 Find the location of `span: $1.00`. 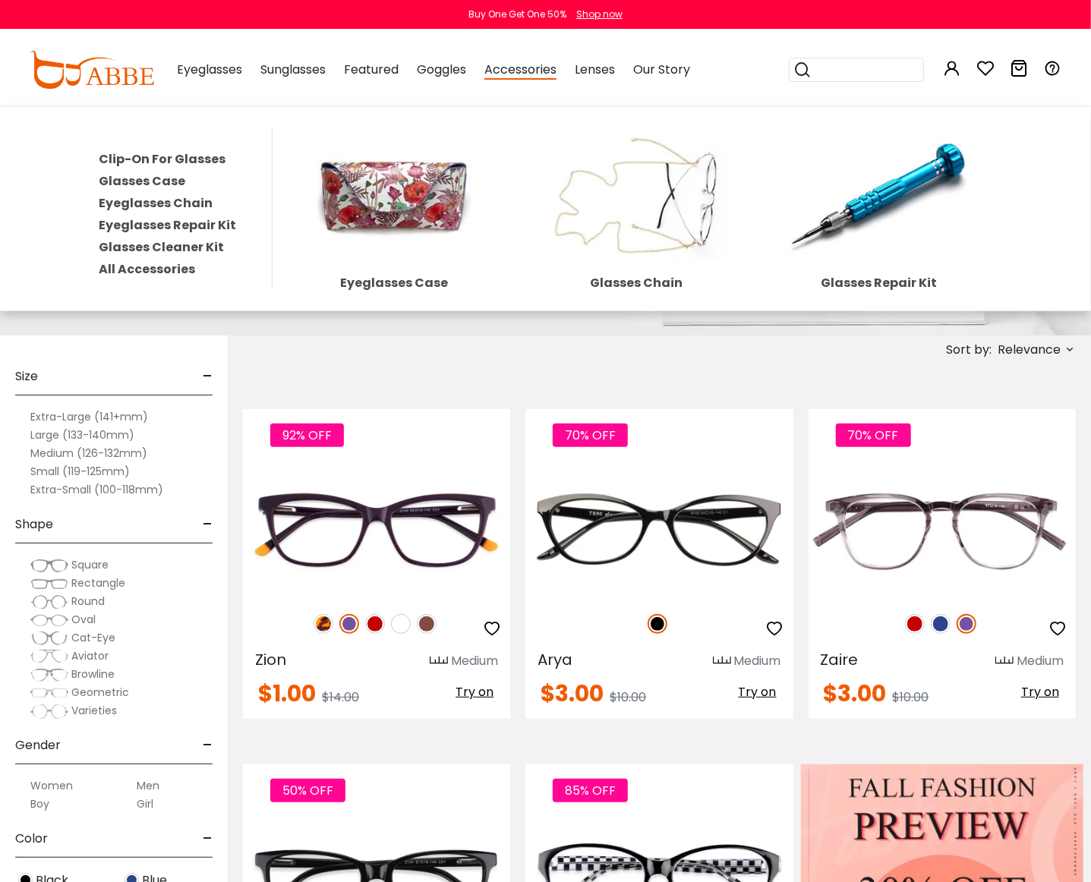

span: $1.00 is located at coordinates (287, 693).